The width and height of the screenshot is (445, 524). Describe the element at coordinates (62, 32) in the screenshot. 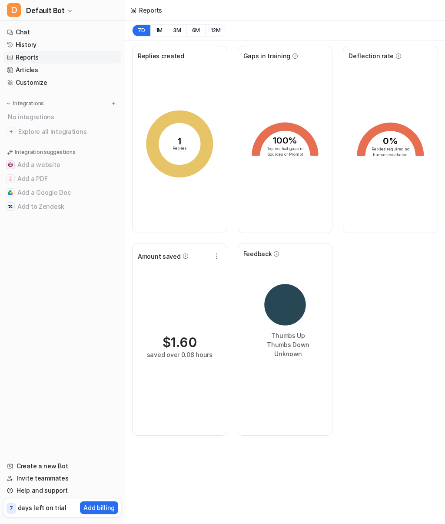

I see `a: Chat` at that location.